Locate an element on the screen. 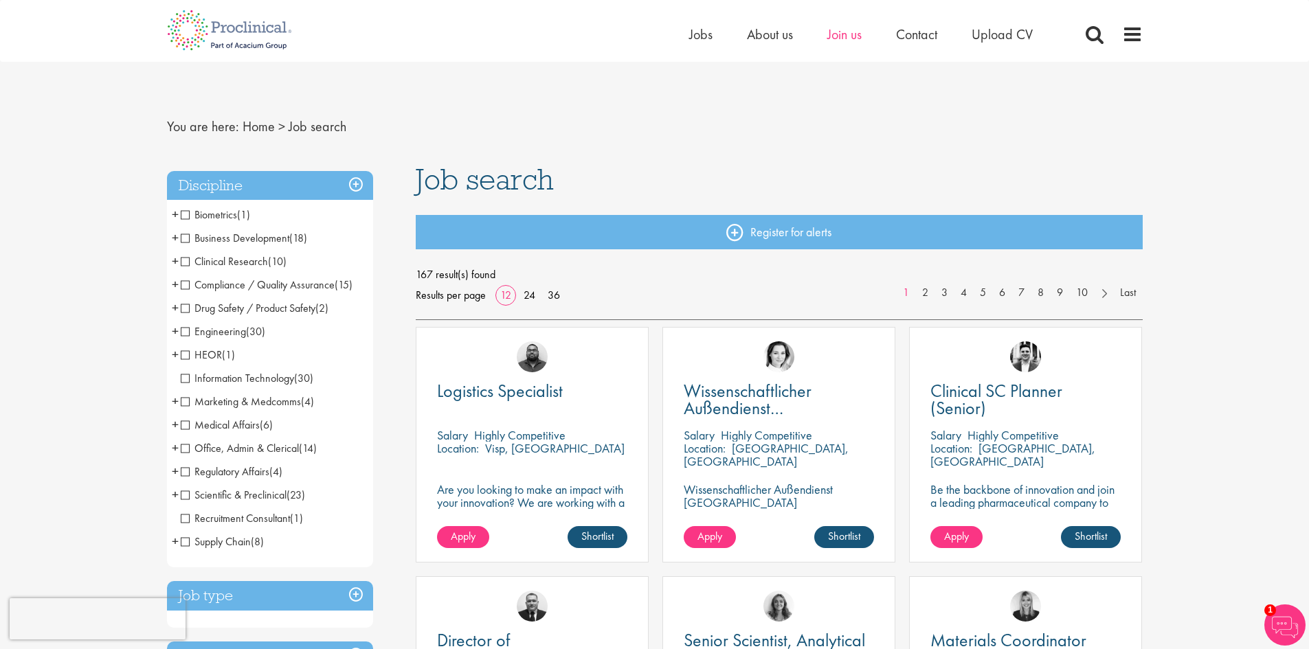  div: Discipline is located at coordinates (270, 185).